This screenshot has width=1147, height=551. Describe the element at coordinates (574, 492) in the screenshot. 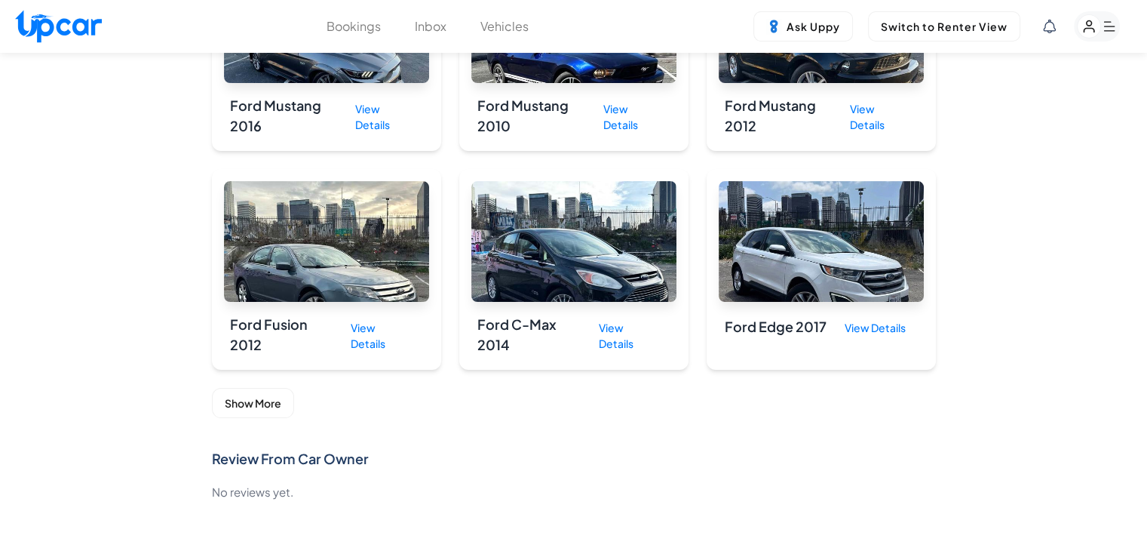

I see `p: No reviews yet.` at that location.